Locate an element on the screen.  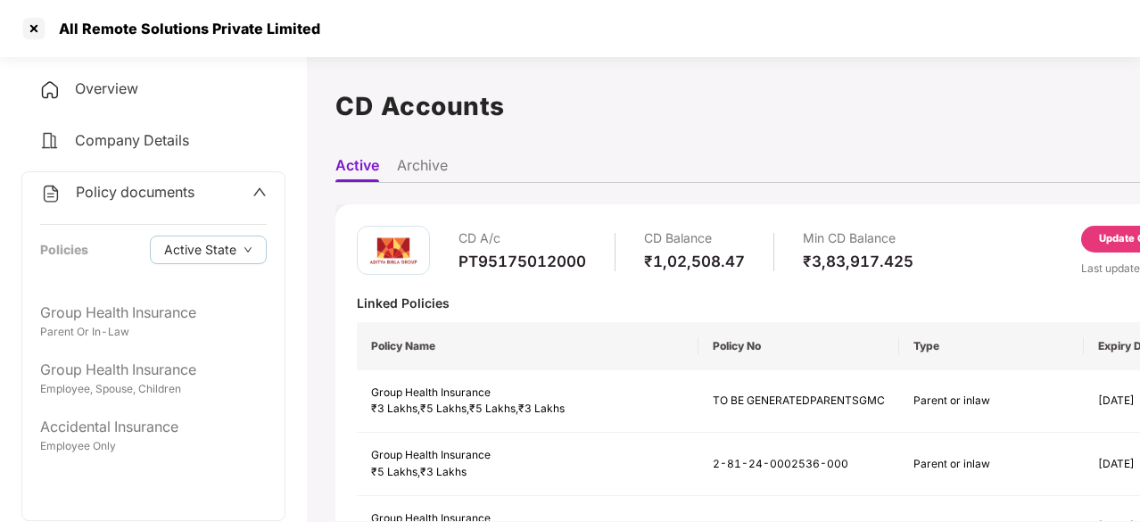
td: 2-81-24-0002536-000 is located at coordinates (798, 464).